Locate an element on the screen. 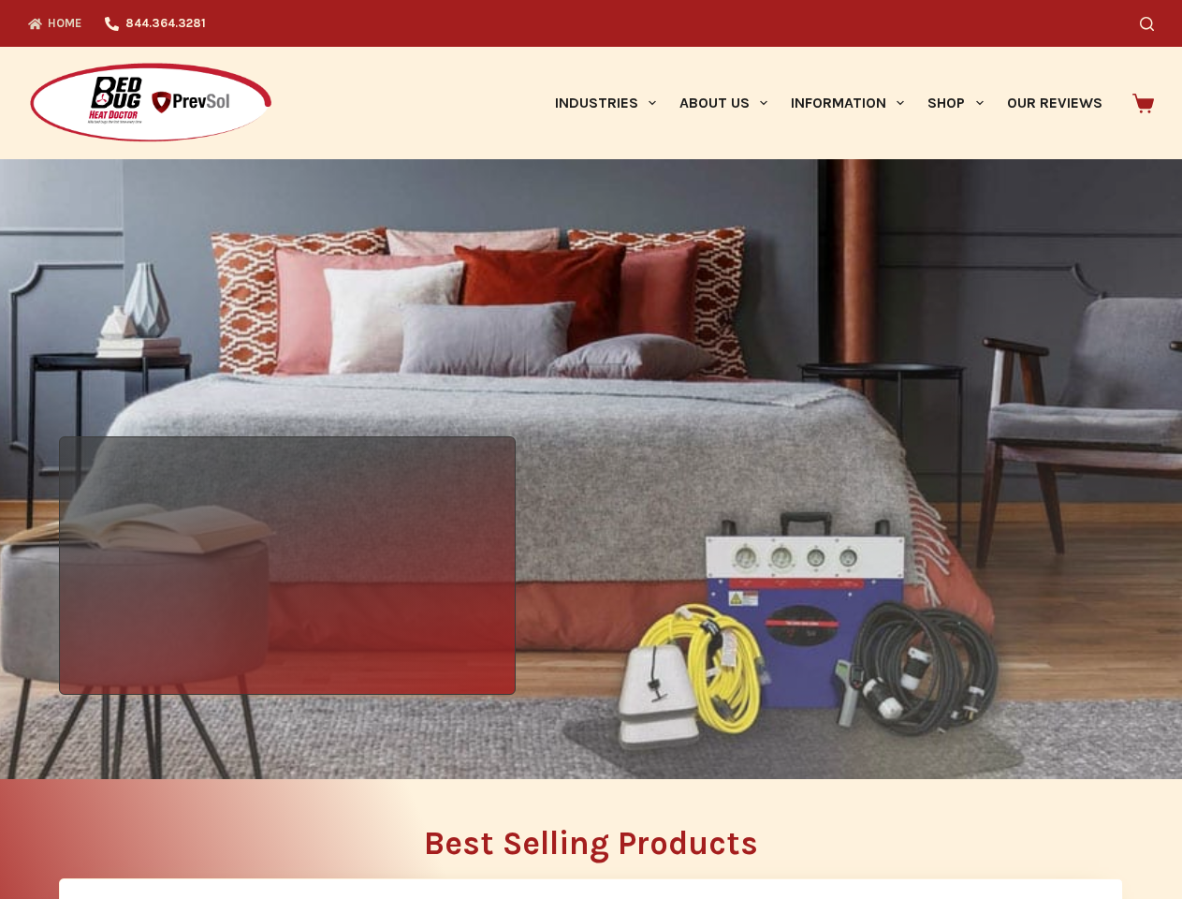 This screenshot has width=1182, height=899. a: Industries is located at coordinates (605, 103).